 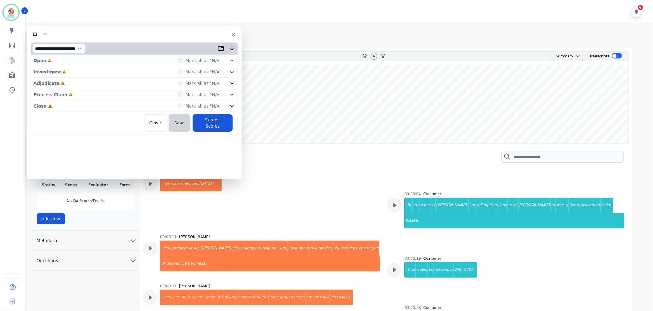 I want to click on div: characters, so click(x=369, y=248).